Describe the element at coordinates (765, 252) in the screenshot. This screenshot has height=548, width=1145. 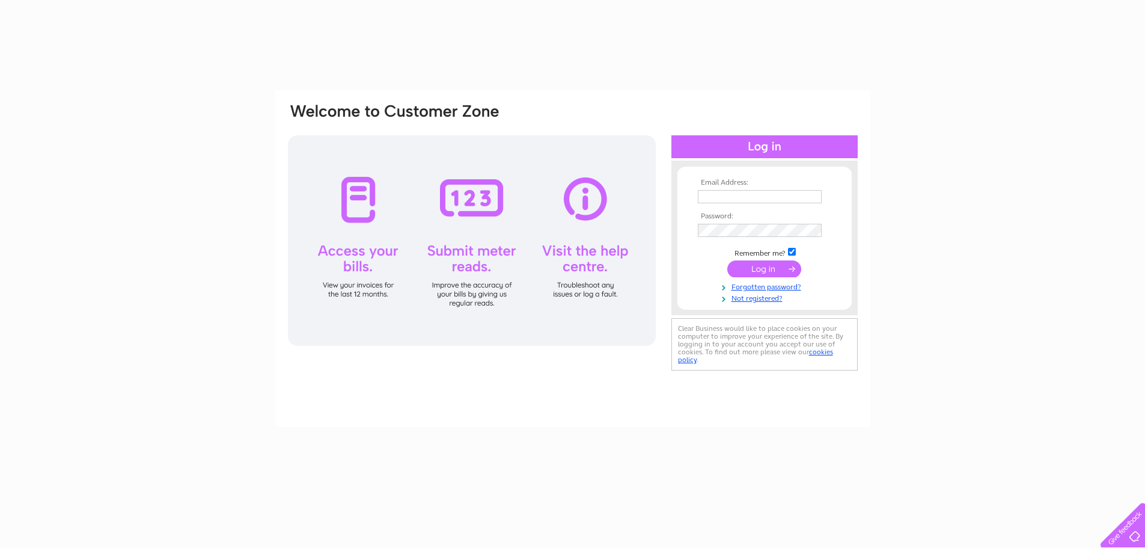
I see `td: Remember me?` at that location.